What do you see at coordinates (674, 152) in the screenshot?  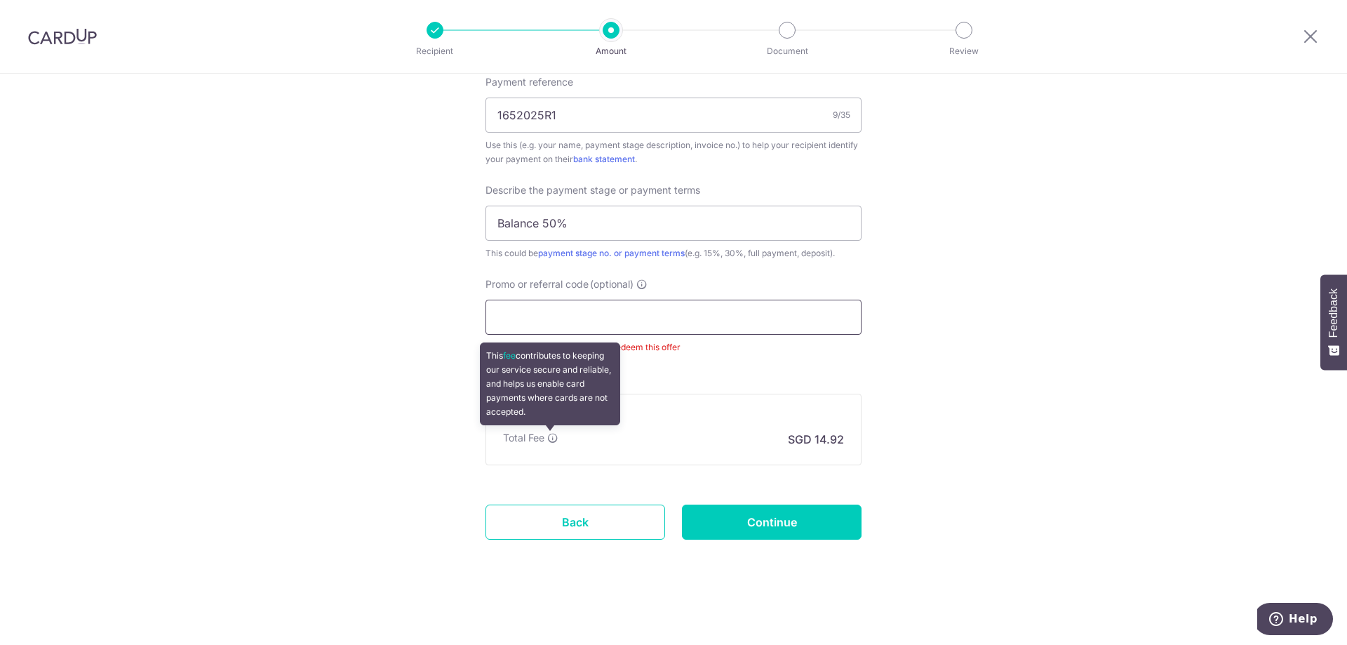 I see `div: Use this (e.g. your name, payment stage description, invoice no.) to help your recipient identify...` at bounding box center [674, 152].